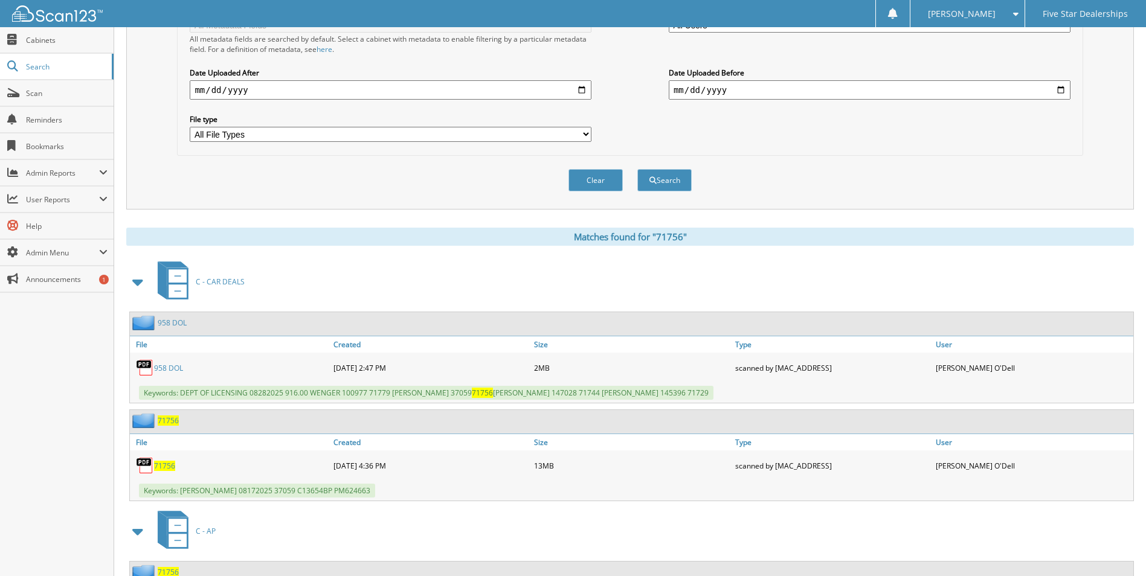 The height and width of the screenshot is (576, 1146). Describe the element at coordinates (220, 281) in the screenshot. I see `span: C - CAR DEALS` at that location.